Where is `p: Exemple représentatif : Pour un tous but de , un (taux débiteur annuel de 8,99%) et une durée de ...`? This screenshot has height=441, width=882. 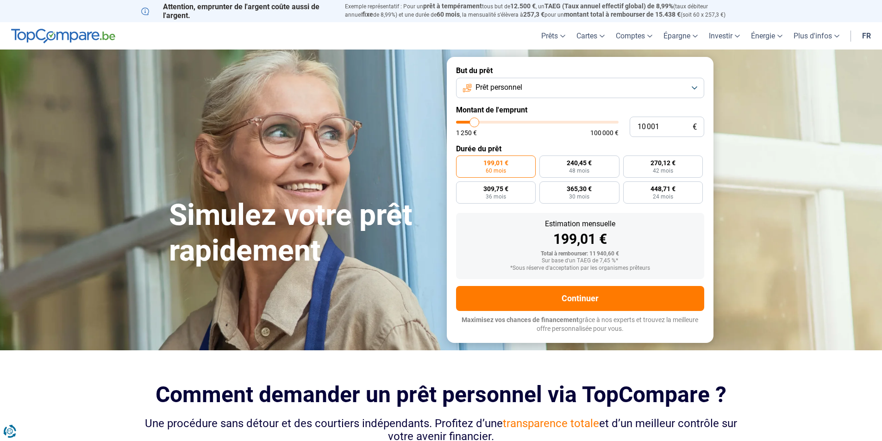
p: Exemple représentatif : Pour un tous but de , un (taux débiteur annuel de 8,99%) et une durée de ... is located at coordinates (543, 11).